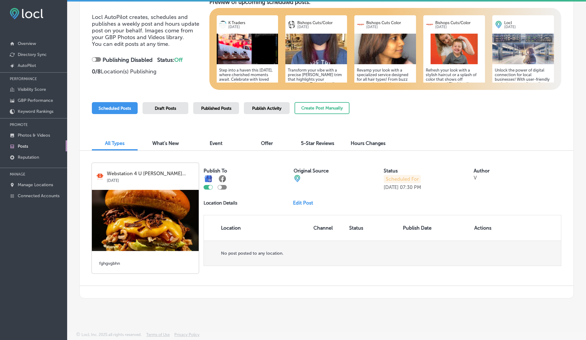  Describe the element at coordinates (23, 146) in the screenshot. I see `p: Posts` at that location.